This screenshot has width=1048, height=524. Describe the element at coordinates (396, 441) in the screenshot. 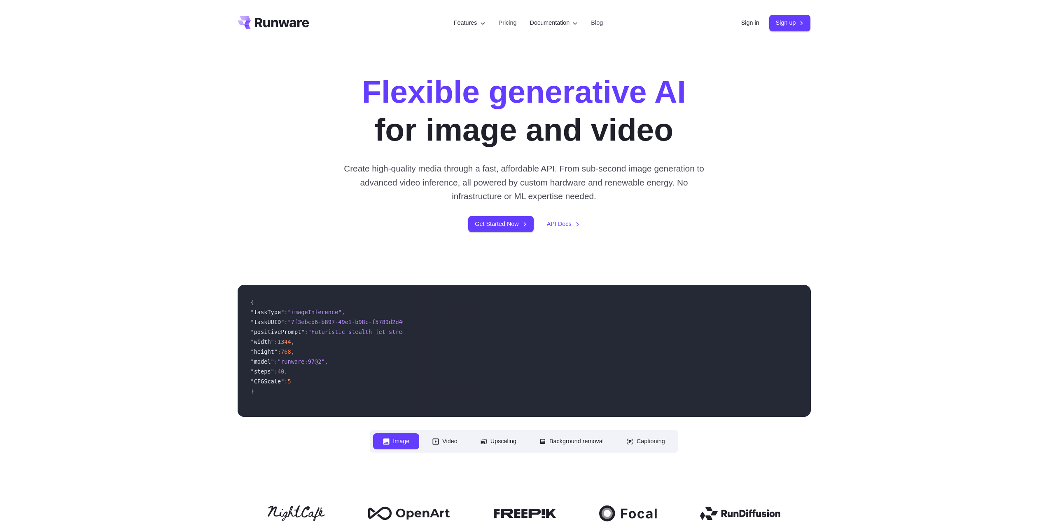

I see `button: Image` at that location.